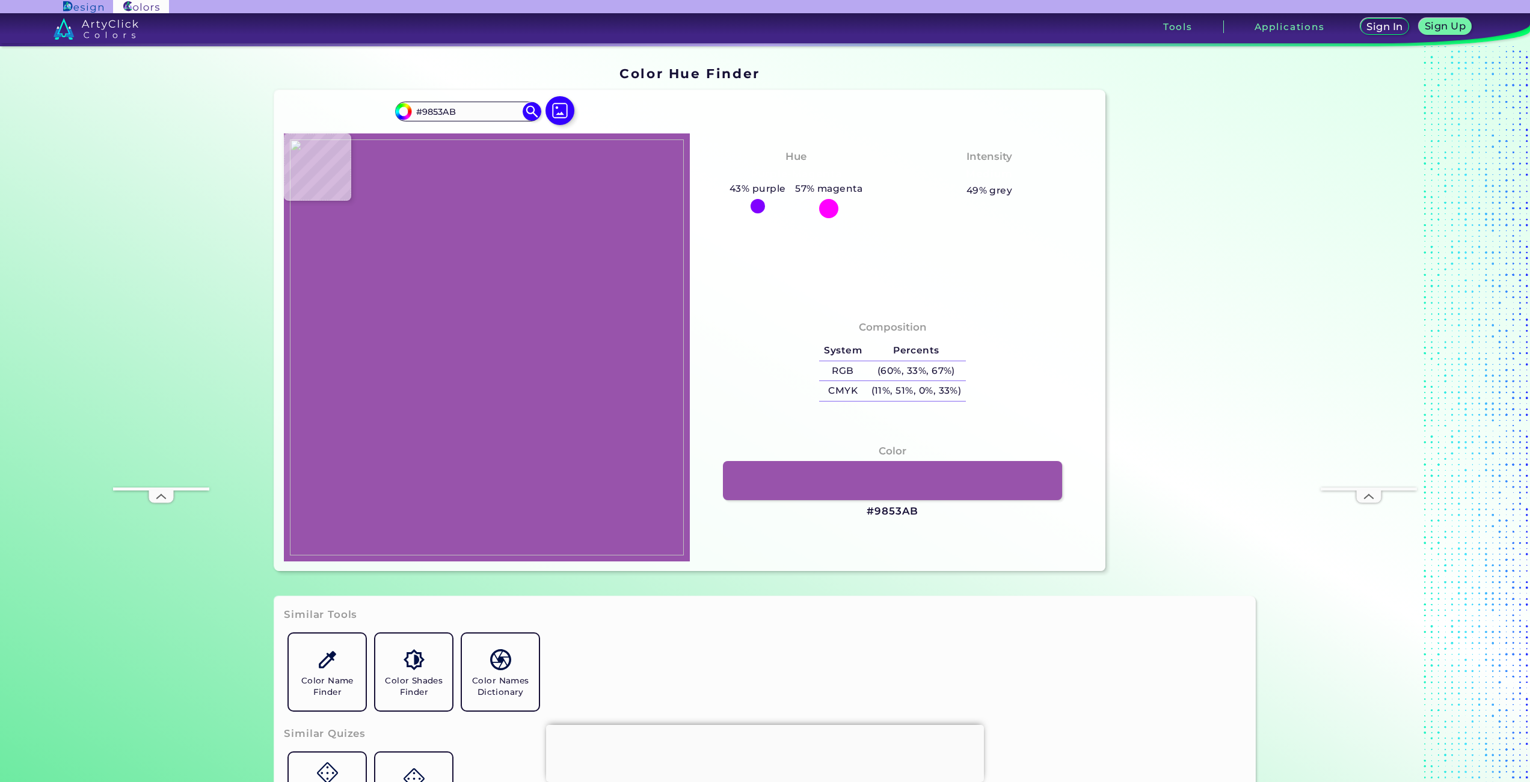 This screenshot has width=1530, height=782. What do you see at coordinates (414, 660) in the screenshot?
I see `img: icon_color_shades.svg` at bounding box center [414, 660].